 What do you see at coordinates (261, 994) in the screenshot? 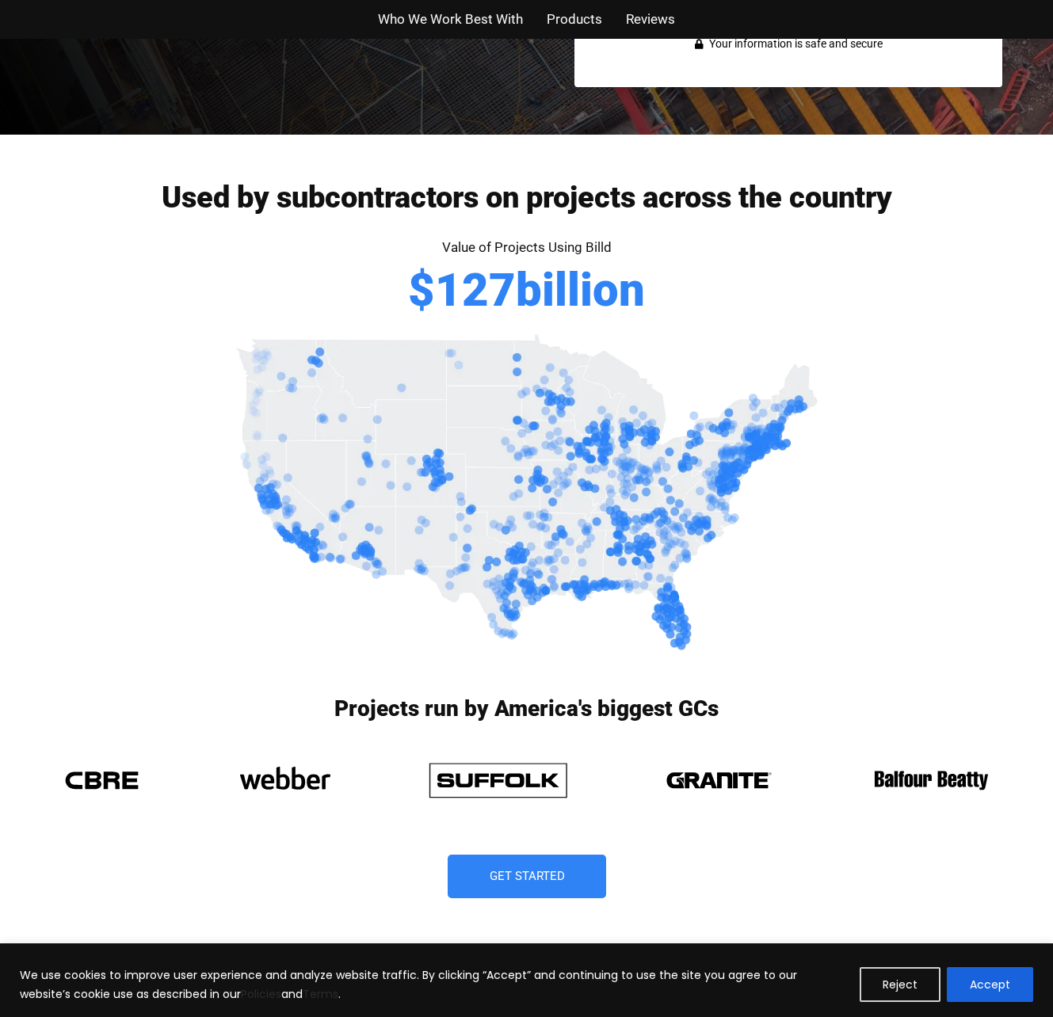
I see `a: Policies` at bounding box center [261, 994].